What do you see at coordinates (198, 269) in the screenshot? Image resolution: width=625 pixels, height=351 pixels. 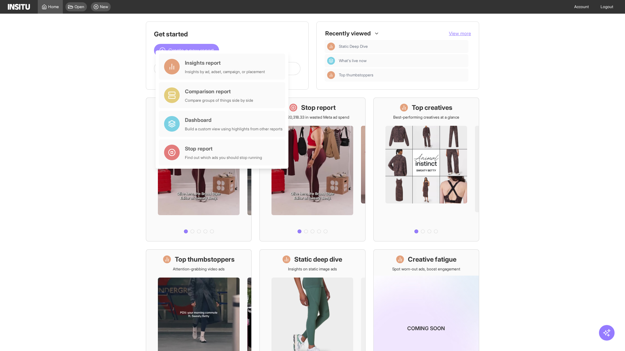 I see `p: Attention-grabbing video ads` at bounding box center [198, 269].